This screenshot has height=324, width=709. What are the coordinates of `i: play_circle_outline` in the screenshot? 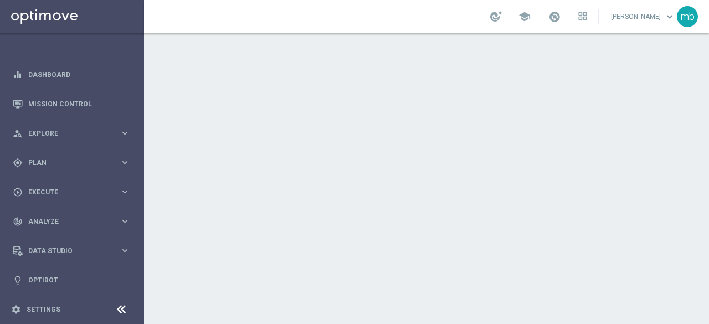 It's located at (18, 192).